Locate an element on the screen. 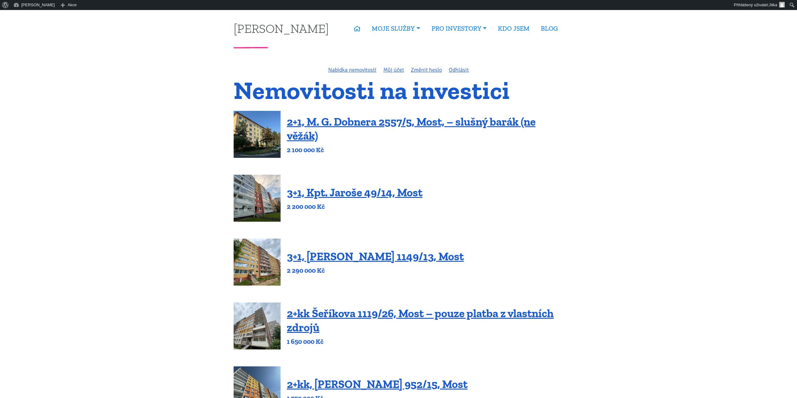  p: 2 100 000 Kč is located at coordinates (425, 150).